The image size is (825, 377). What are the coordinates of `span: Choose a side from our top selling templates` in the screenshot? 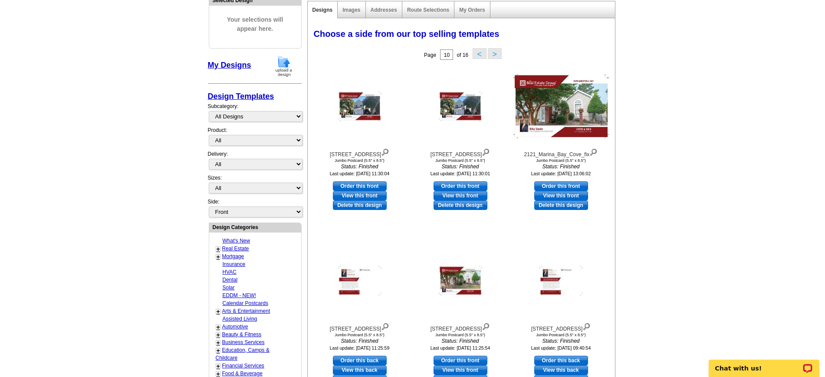 It's located at (407, 34).